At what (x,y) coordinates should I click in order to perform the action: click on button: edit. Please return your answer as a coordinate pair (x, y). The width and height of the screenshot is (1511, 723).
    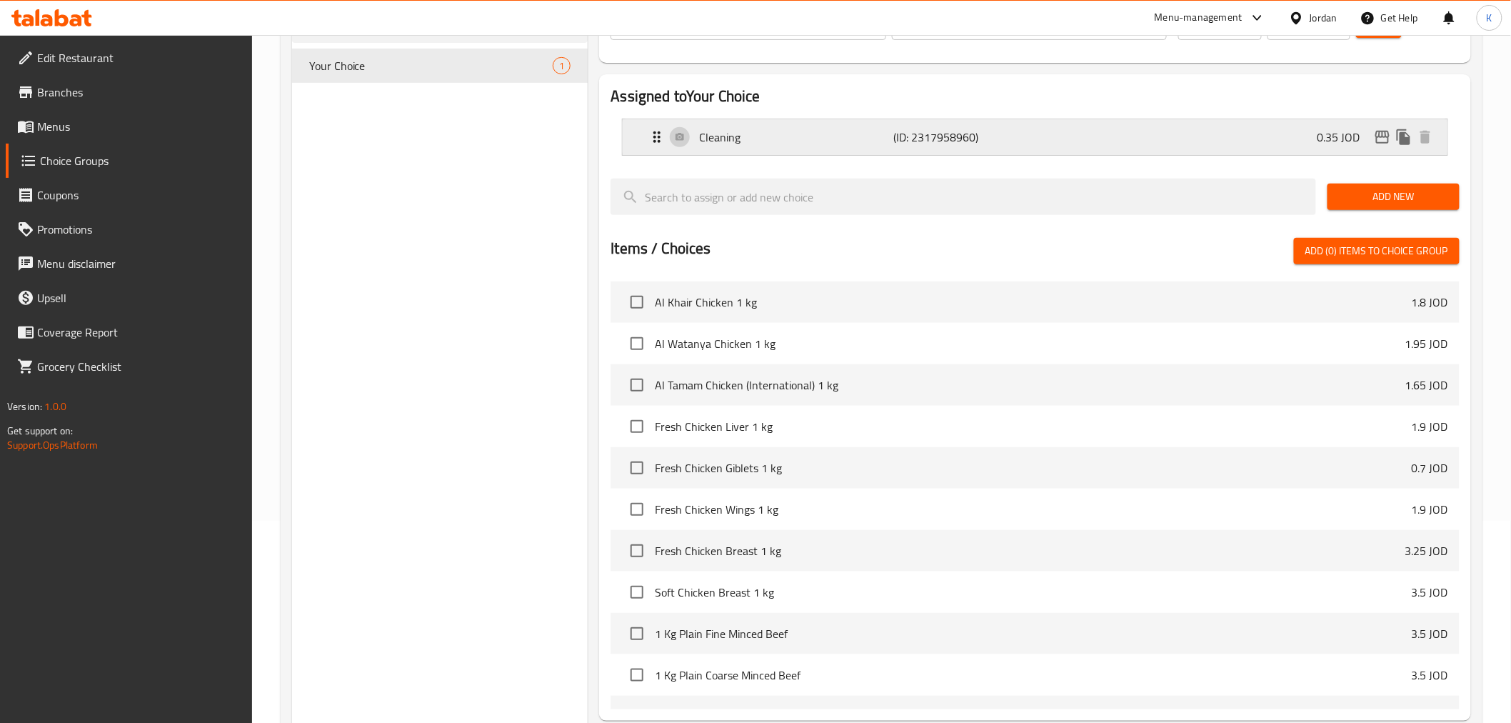
    Looking at the image, I should click on (1382, 137).